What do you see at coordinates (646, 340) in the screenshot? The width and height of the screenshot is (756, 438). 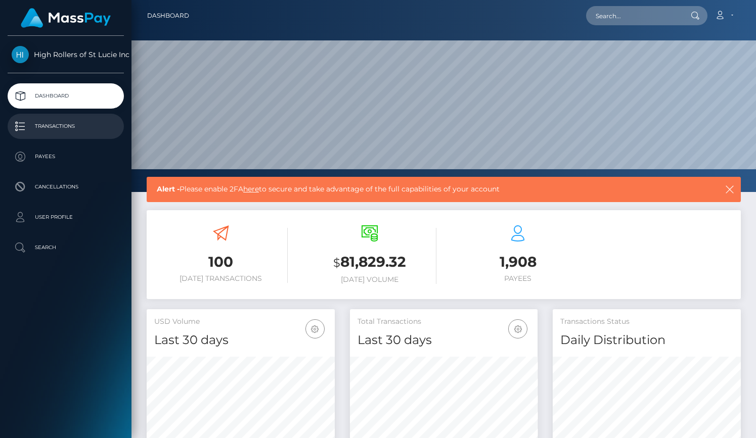 I see `h4: Daily Distribution` at bounding box center [646, 340].